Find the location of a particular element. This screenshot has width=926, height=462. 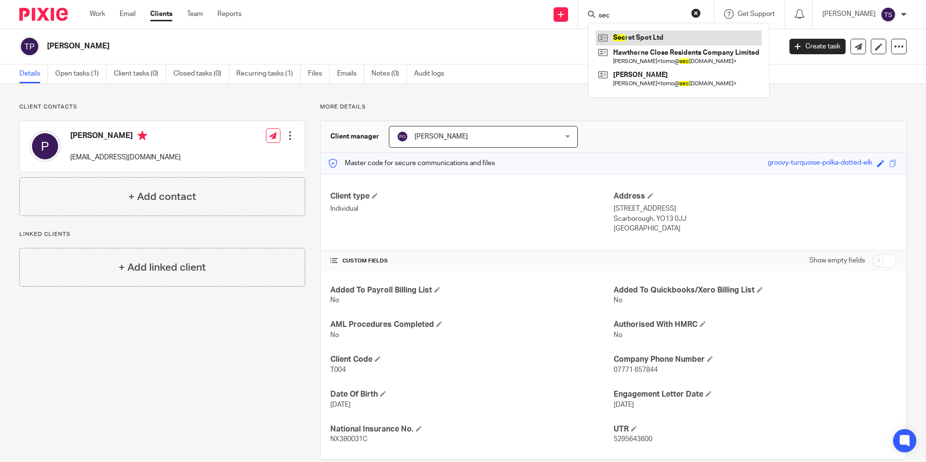

h4: Authorised With HMRC is located at coordinates (755, 325).